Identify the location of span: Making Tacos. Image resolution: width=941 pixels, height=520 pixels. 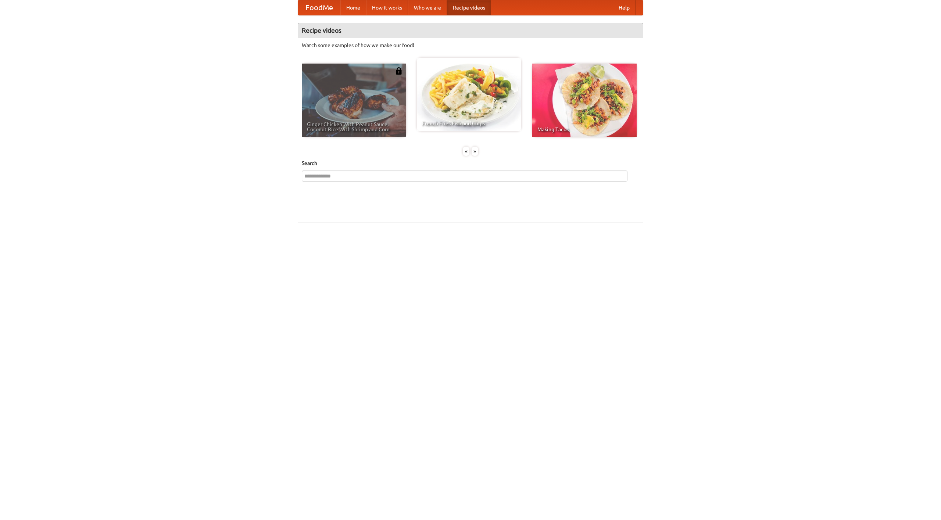
(584, 129).